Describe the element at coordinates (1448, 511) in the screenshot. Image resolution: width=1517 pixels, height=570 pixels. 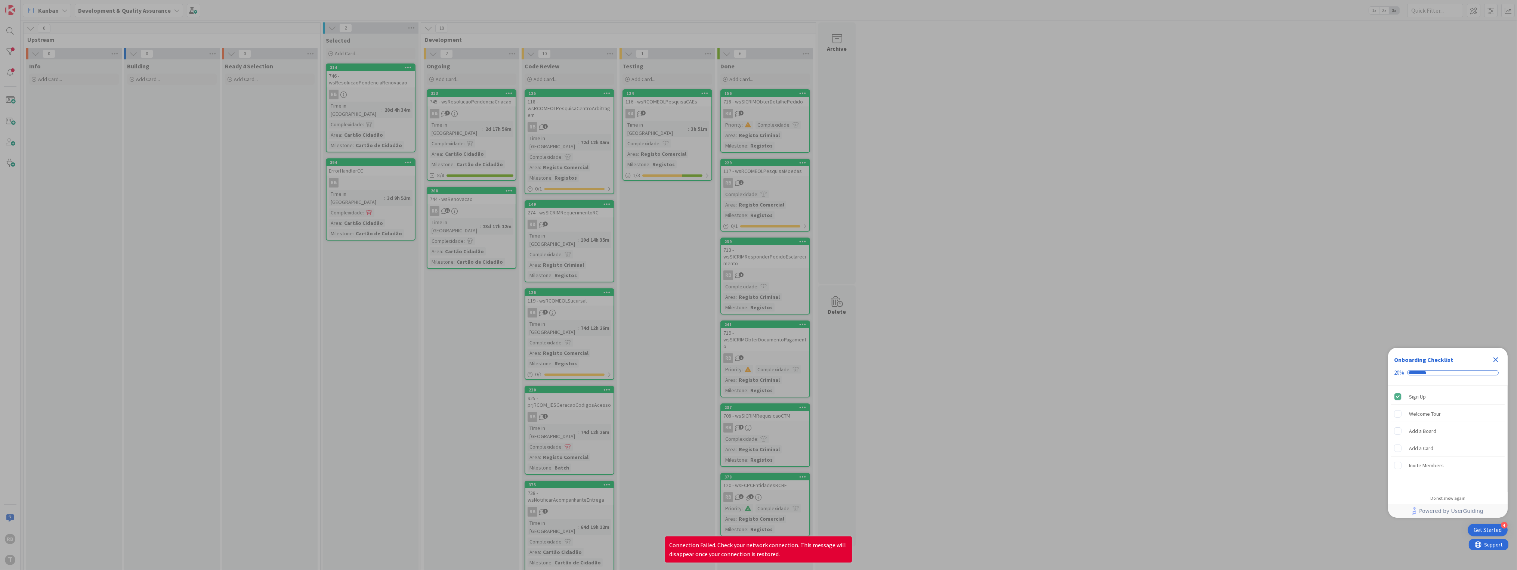
I see `a: Powered by UserGuiding` at that location.